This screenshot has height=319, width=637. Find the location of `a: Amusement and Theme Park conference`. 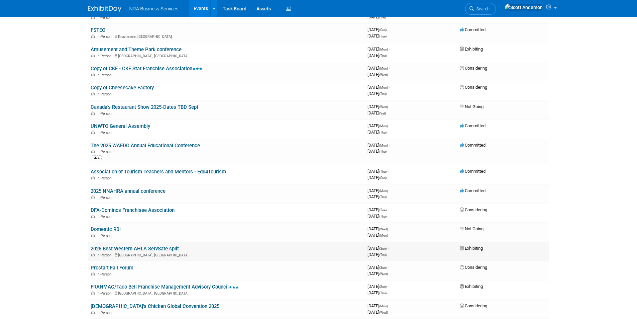

a: Amusement and Theme Park conference is located at coordinates (136, 49).